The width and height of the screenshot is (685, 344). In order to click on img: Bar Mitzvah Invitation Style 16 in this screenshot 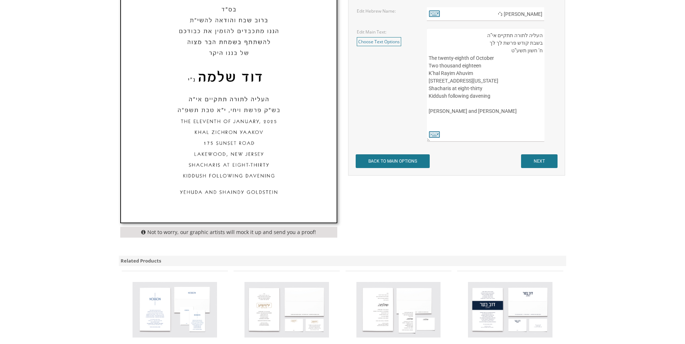, I will do `click(398, 310)`.